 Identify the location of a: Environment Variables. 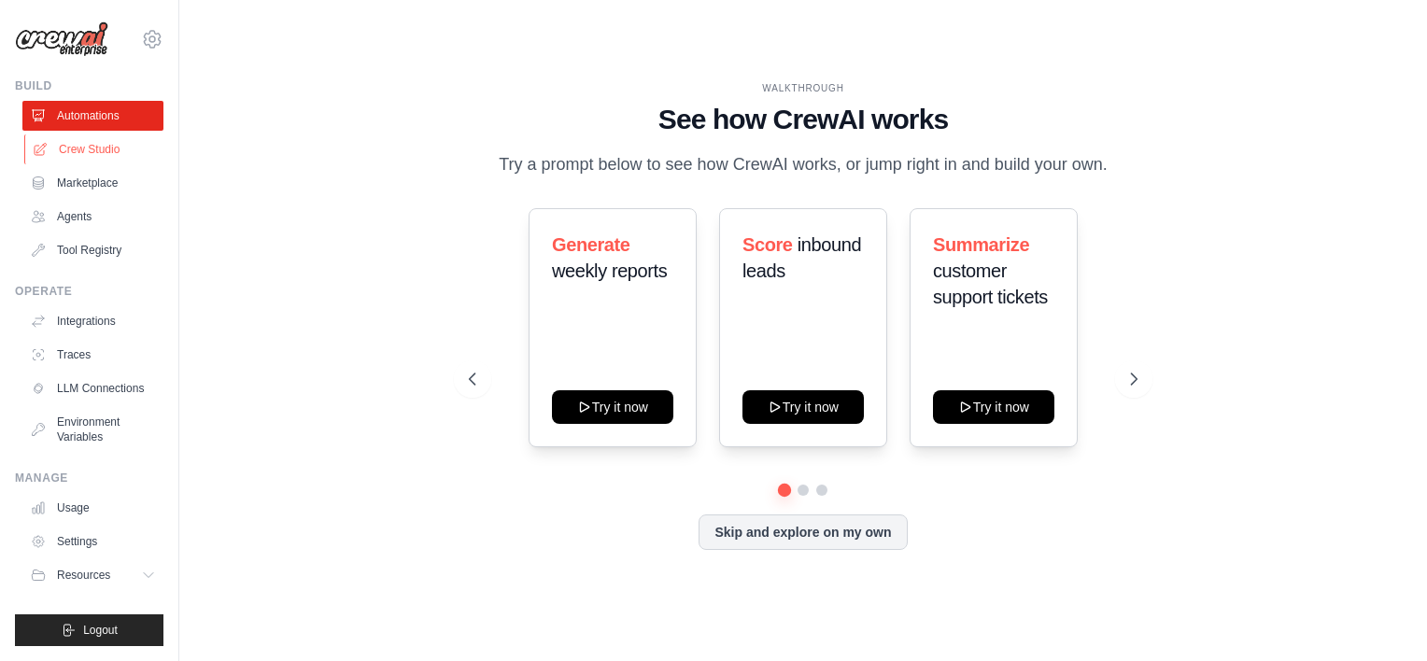
(92, 430).